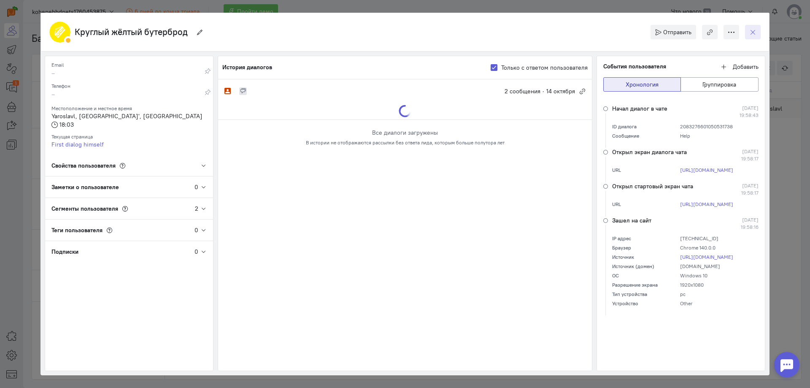  Describe the element at coordinates (84, 165) in the screenshot. I see `span: Свойства пользователя` at that location.